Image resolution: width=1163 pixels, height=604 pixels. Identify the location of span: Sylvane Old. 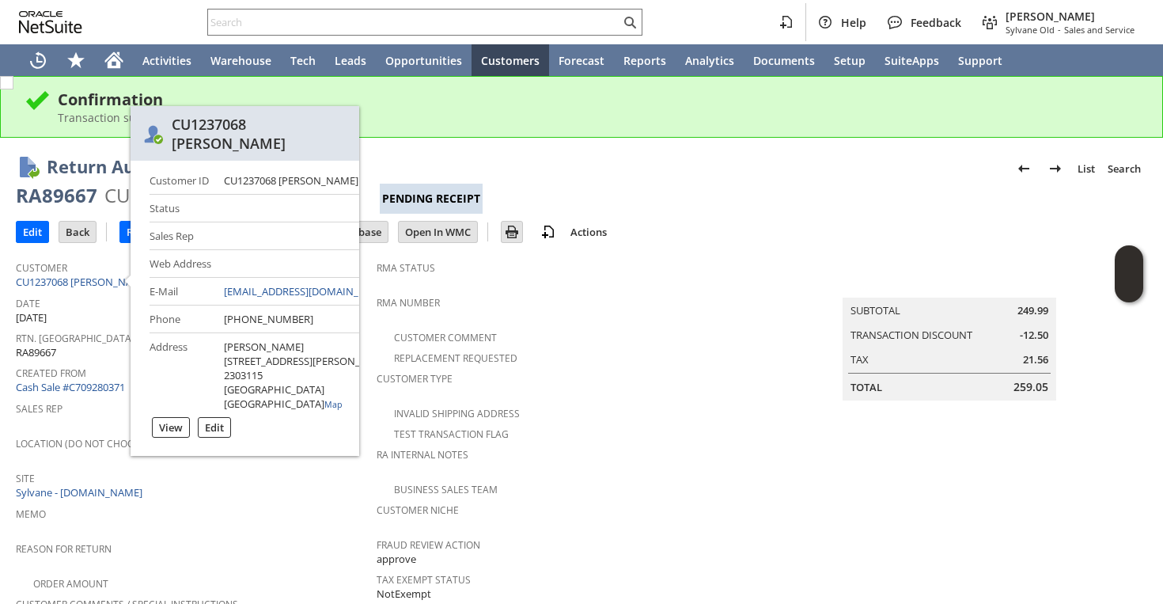
(1030, 29).